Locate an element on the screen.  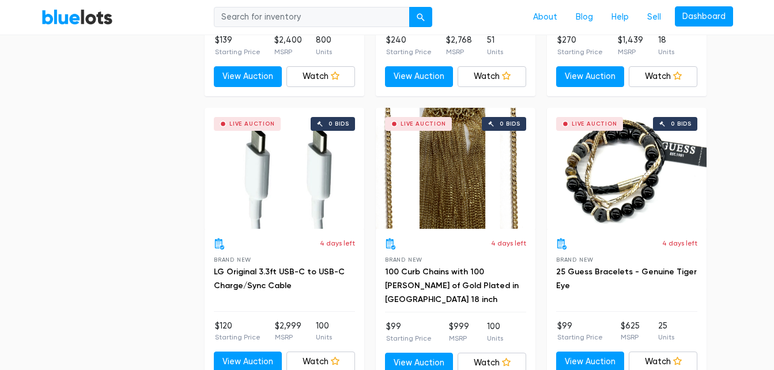
a: About is located at coordinates (545, 17).